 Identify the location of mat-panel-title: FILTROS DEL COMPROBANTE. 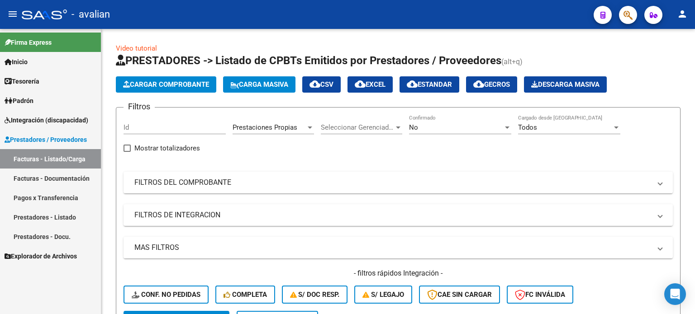
(393, 183).